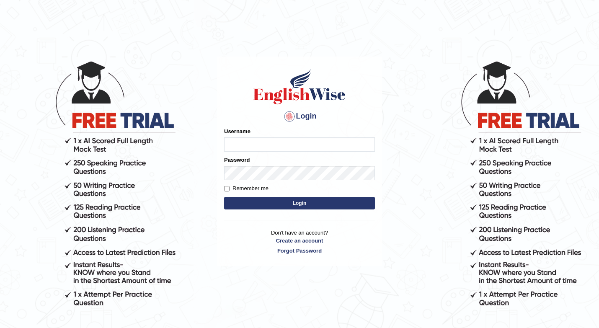 The width and height of the screenshot is (599, 328). Describe the element at coordinates (237, 131) in the screenshot. I see `label: Username` at that location.